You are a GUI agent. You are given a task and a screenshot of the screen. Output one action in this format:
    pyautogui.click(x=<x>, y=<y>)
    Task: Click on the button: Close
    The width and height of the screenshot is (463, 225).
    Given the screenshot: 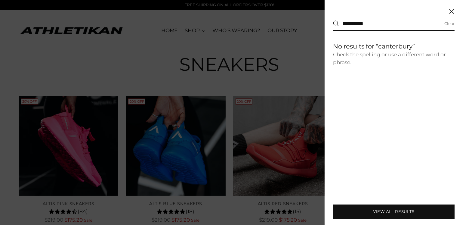 What is the action you would take?
    pyautogui.click(x=452, y=11)
    